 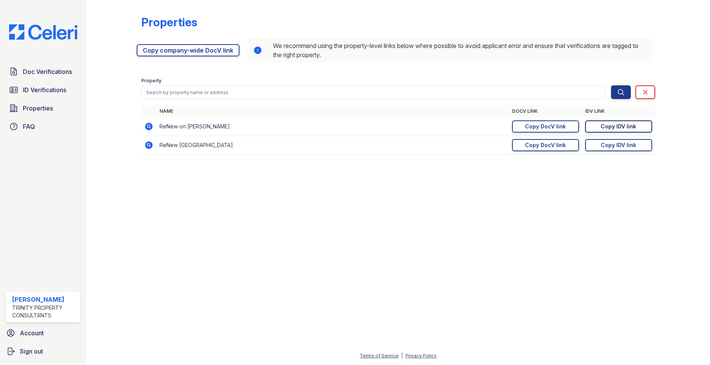 I want to click on span: Properties, so click(x=38, y=108).